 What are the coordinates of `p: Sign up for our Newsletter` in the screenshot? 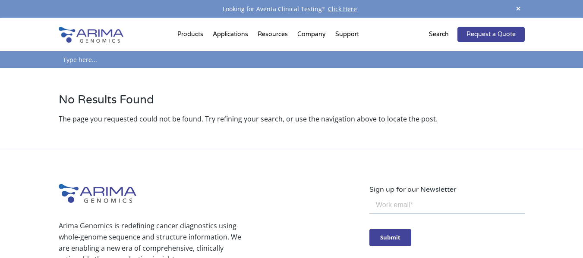 It's located at (447, 190).